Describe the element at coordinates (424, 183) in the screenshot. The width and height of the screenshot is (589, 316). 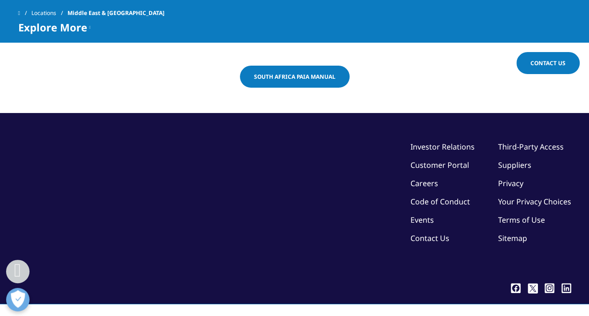
I see `a: Careers` at that location.